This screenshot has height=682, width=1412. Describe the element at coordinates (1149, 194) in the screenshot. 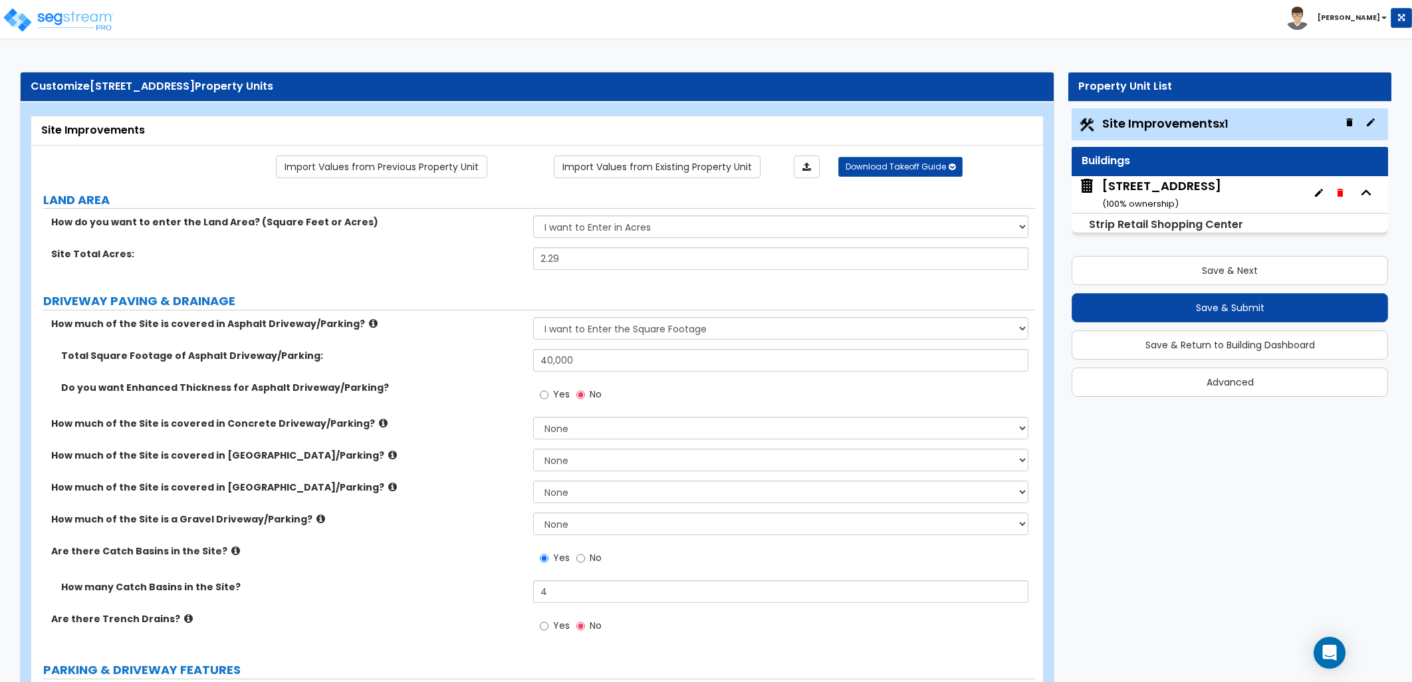

I see `span: 2720 Madison St` at that location.